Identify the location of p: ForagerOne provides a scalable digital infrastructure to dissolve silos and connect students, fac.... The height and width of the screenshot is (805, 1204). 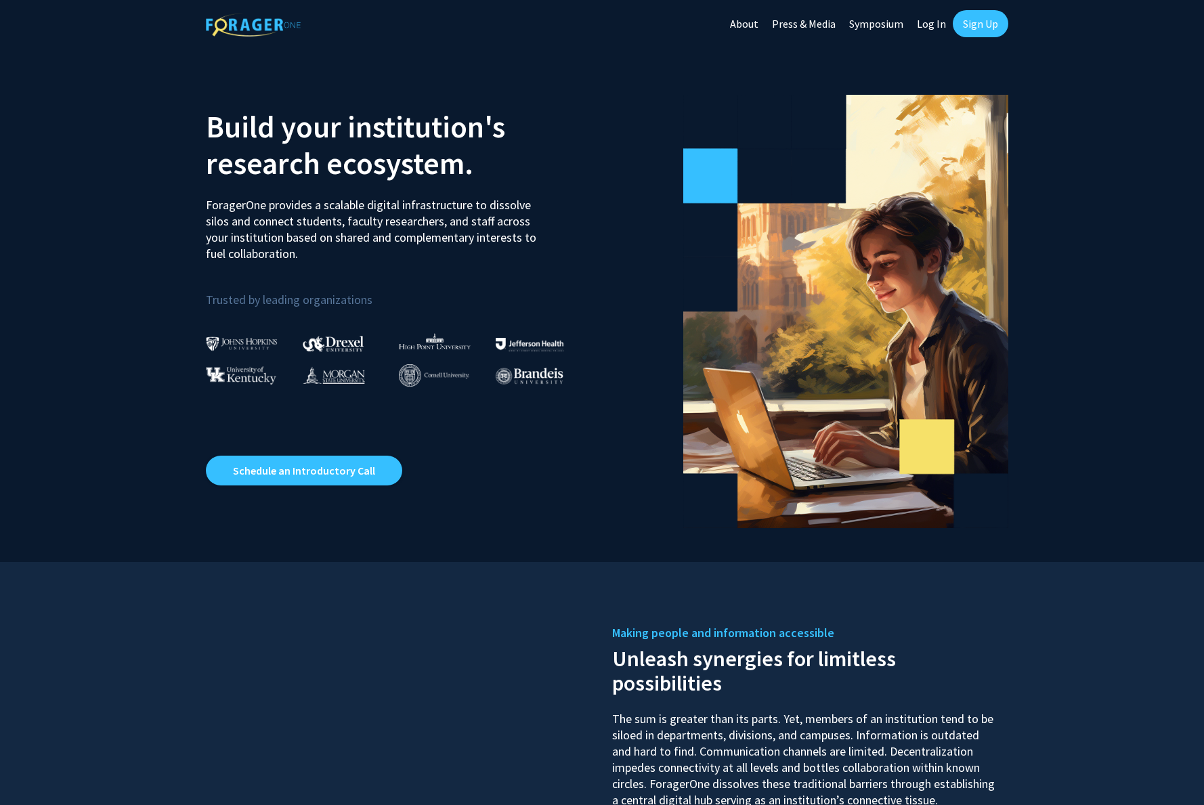
(376, 224).